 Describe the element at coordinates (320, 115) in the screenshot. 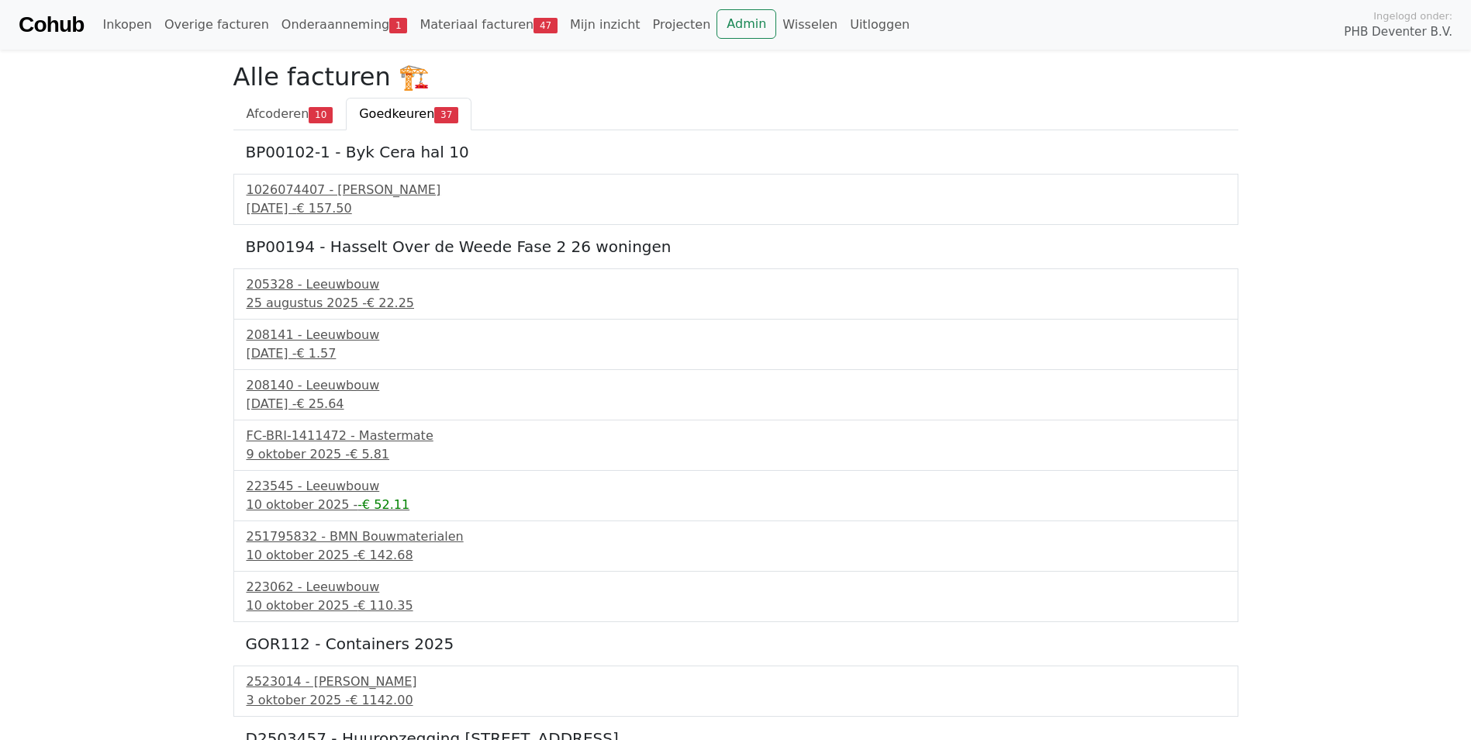

I see `span: 10` at that location.